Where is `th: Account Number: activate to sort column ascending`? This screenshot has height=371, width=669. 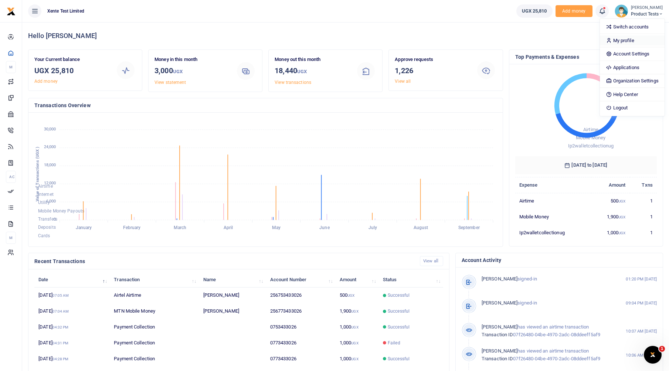 th: Account Number: activate to sort column ascending is located at coordinates (301, 279).